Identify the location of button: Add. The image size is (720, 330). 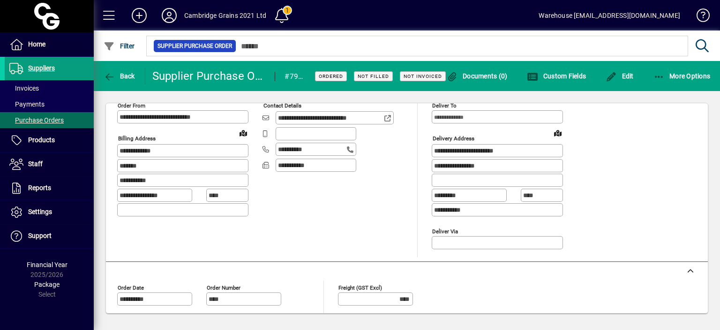
(139, 15).